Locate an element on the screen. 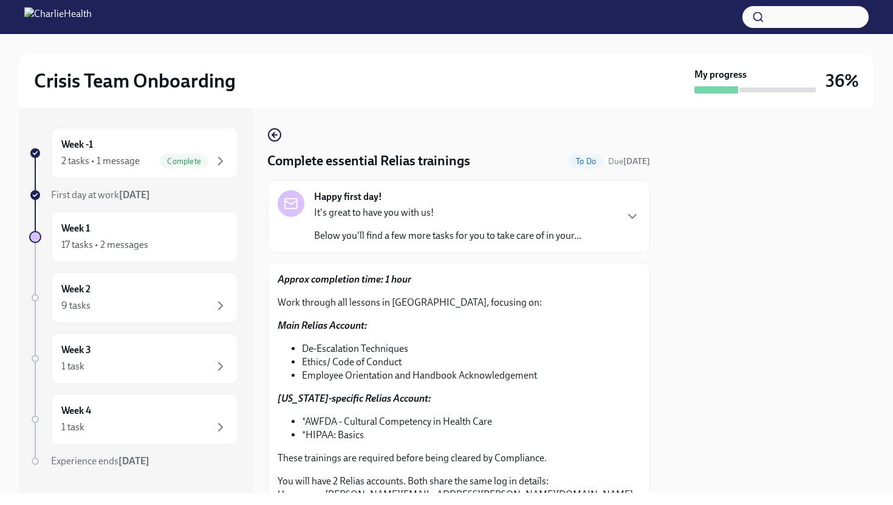 The height and width of the screenshot is (505, 893). li: *HIPAA: Basics is located at coordinates (471, 435).